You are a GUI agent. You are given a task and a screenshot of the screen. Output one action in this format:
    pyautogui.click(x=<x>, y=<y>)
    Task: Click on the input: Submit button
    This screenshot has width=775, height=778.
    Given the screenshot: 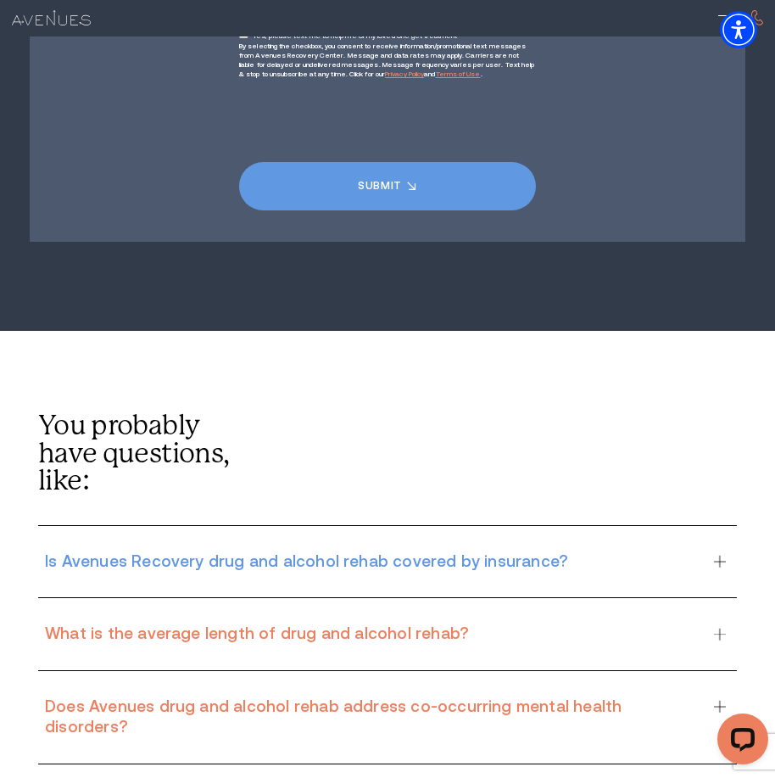 What is the action you would take?
    pyautogui.click(x=388, y=186)
    